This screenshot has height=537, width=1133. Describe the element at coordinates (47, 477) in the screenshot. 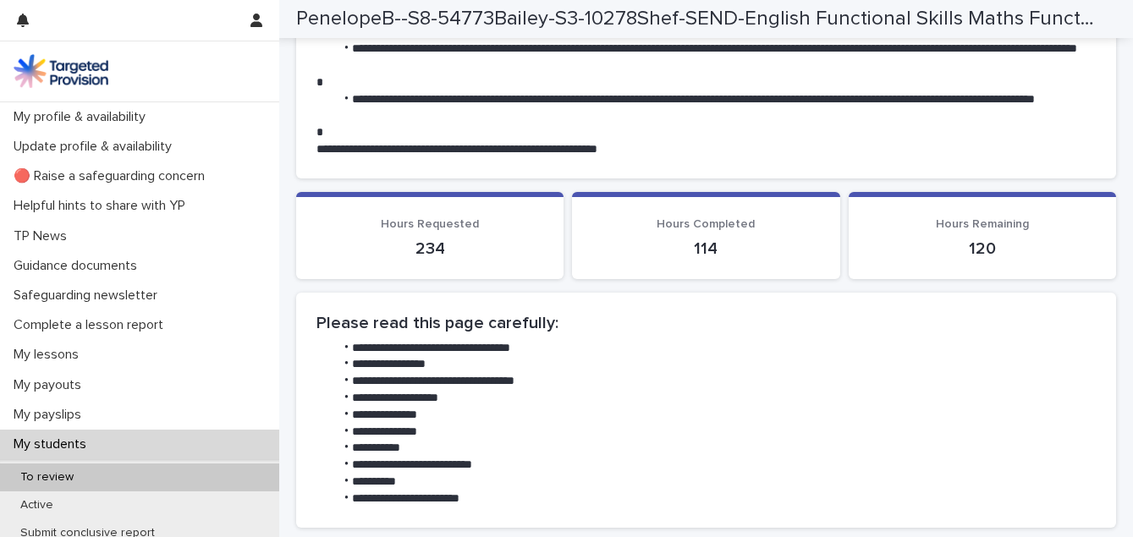

I see `p: To review` at that location.